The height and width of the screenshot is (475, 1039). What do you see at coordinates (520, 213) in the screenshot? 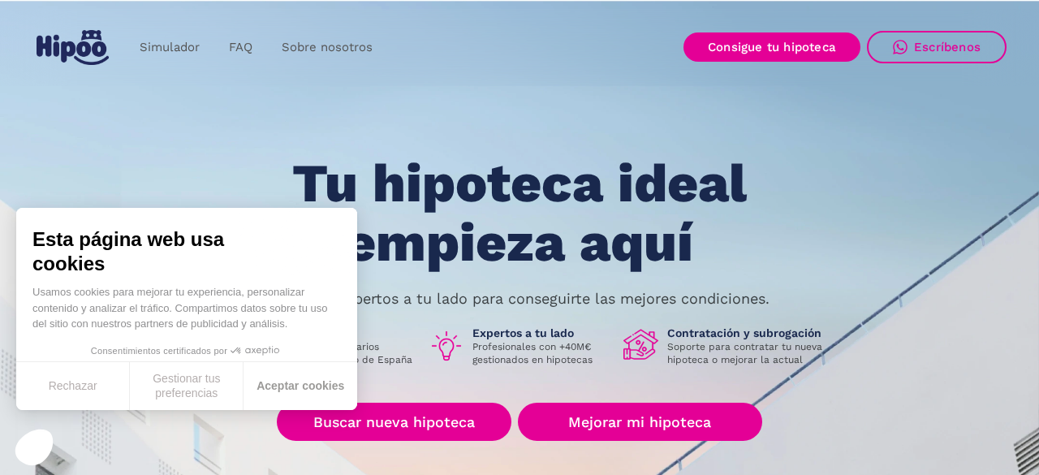
I see `h1: Tu hipoteca ideal empieza aquí` at bounding box center [520, 213].